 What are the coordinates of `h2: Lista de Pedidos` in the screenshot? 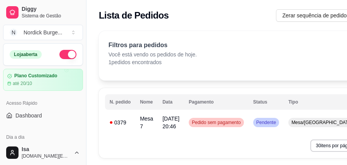 It's located at (134, 15).